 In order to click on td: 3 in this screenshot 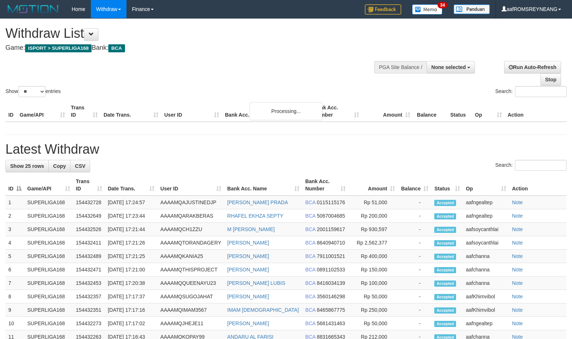, I will do `click(15, 229)`.